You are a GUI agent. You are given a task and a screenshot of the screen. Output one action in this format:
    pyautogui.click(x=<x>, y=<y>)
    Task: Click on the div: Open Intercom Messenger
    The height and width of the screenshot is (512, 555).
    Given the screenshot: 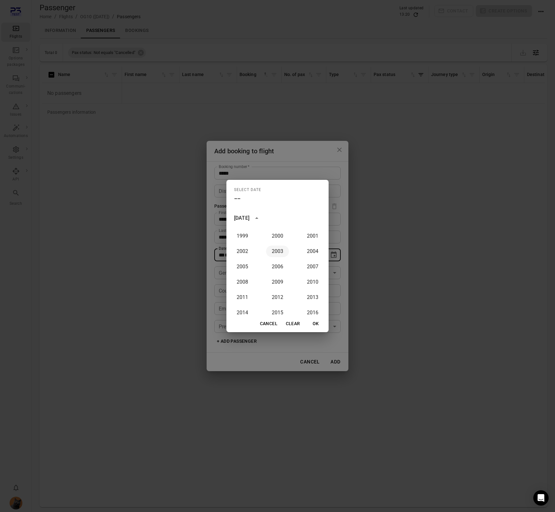 What is the action you would take?
    pyautogui.click(x=541, y=498)
    